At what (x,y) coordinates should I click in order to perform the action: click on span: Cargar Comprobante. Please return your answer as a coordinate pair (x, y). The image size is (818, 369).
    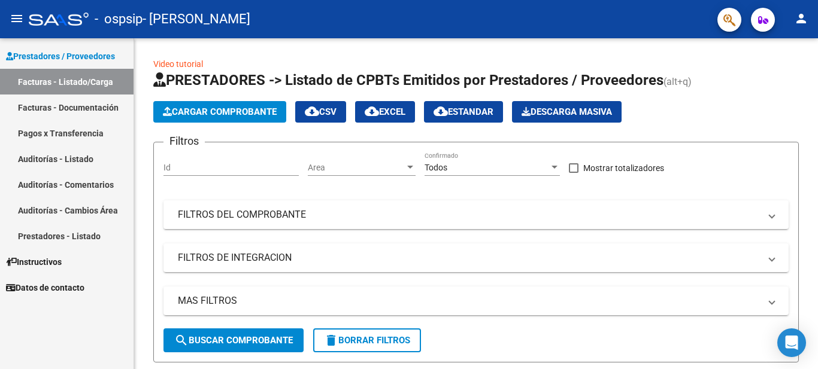
    Looking at the image, I should click on (220, 112).